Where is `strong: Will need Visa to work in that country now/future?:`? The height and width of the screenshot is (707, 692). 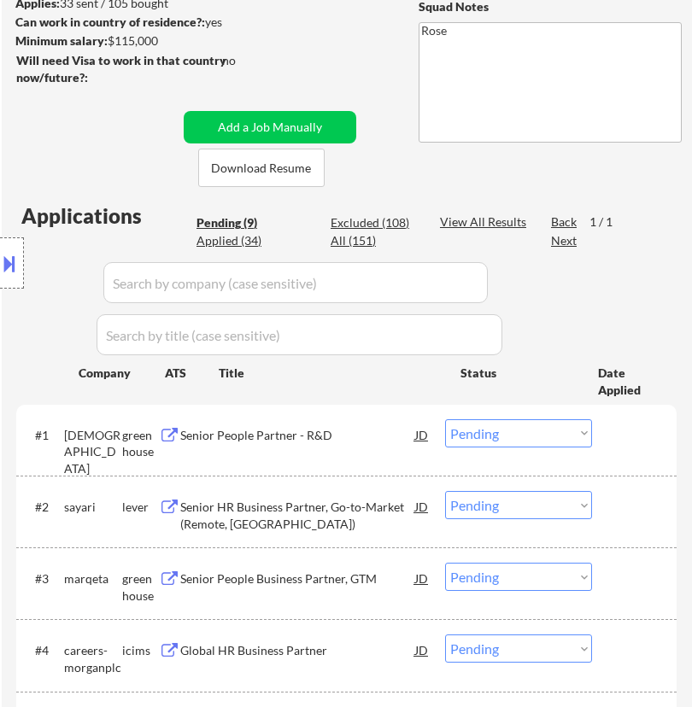
strong: Will need Visa to work in that country now/future?: is located at coordinates (122, 68).